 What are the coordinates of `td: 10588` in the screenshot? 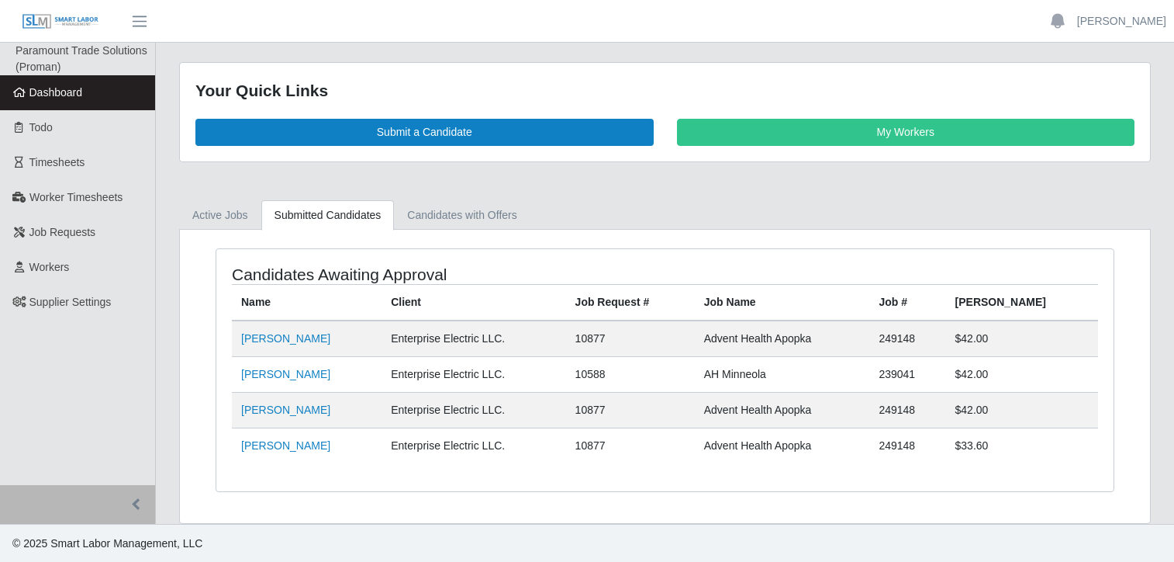 It's located at (631, 374).